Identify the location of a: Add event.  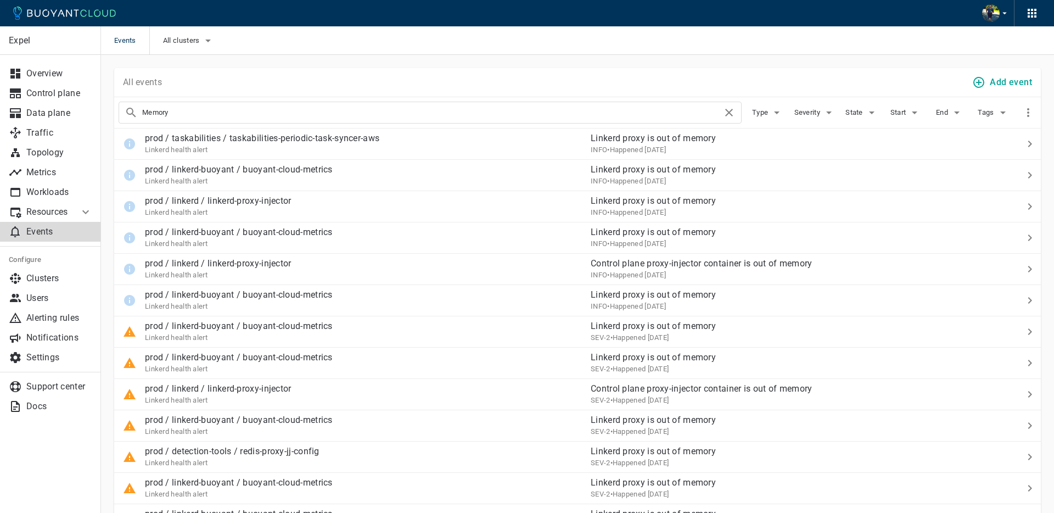
(1003, 82).